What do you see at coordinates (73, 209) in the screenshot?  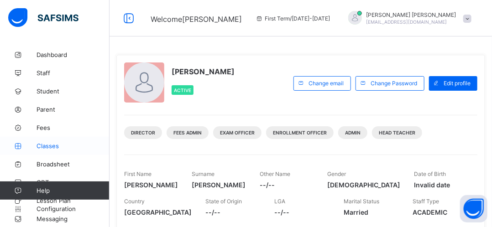 I see `span: Configuration` at bounding box center [73, 209].